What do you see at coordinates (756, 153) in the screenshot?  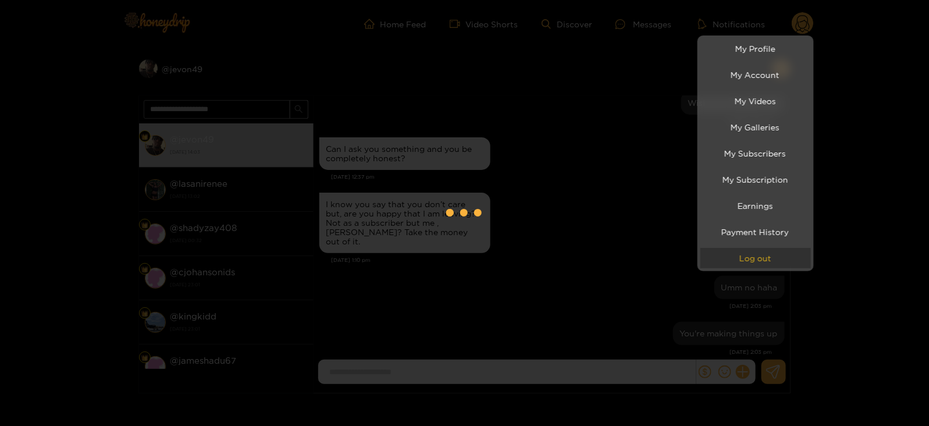 I see `a: My Subscribers` at bounding box center [756, 153].